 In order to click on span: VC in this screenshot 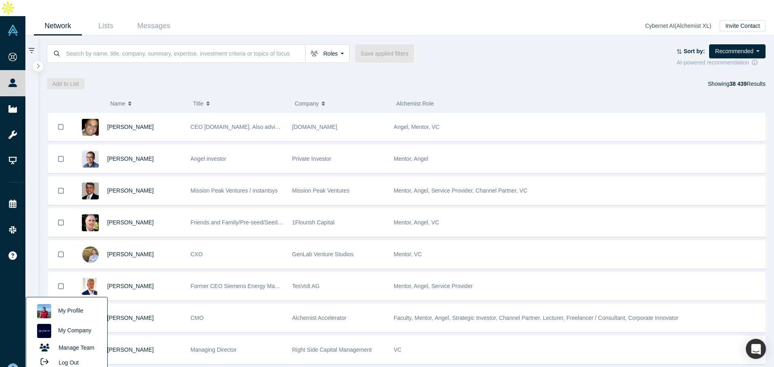, I will do `click(397, 350)`.